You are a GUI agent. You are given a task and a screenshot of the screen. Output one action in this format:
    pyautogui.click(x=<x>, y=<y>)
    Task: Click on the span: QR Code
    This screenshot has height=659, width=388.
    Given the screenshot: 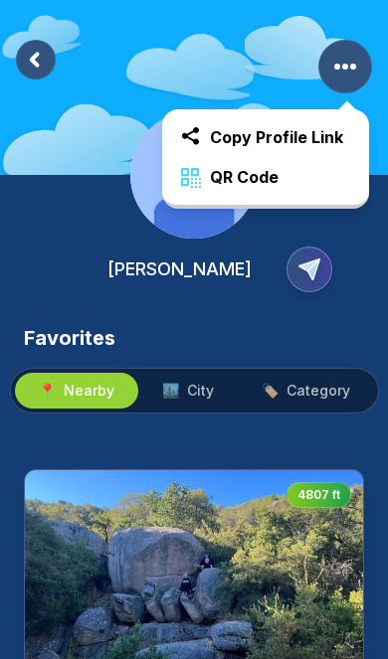 What is the action you would take?
    pyautogui.click(x=243, y=177)
    